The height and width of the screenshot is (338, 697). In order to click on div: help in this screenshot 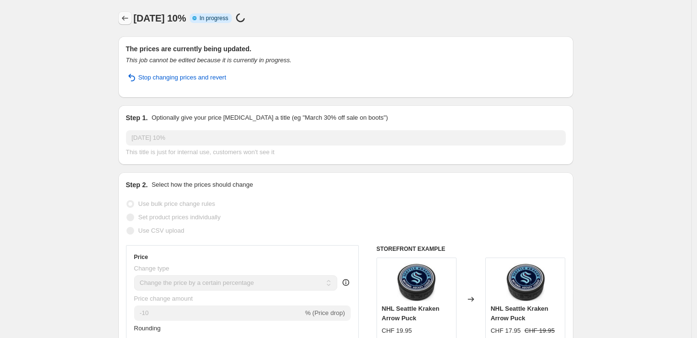, I will do `click(346, 283)`.